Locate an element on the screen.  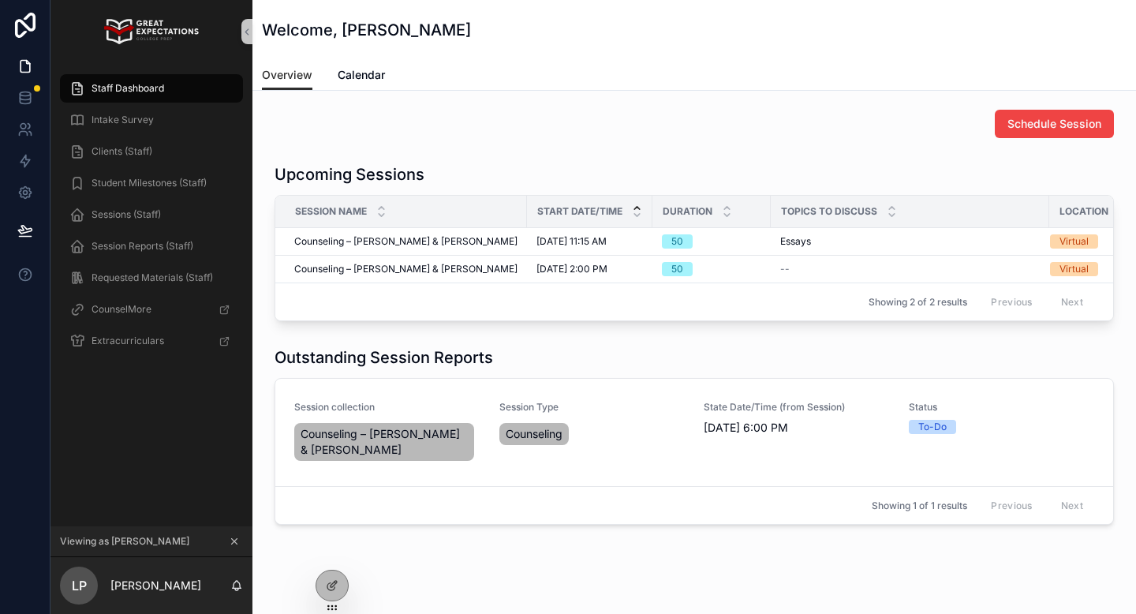
span: Showing 2 of 2 results is located at coordinates (917, 302).